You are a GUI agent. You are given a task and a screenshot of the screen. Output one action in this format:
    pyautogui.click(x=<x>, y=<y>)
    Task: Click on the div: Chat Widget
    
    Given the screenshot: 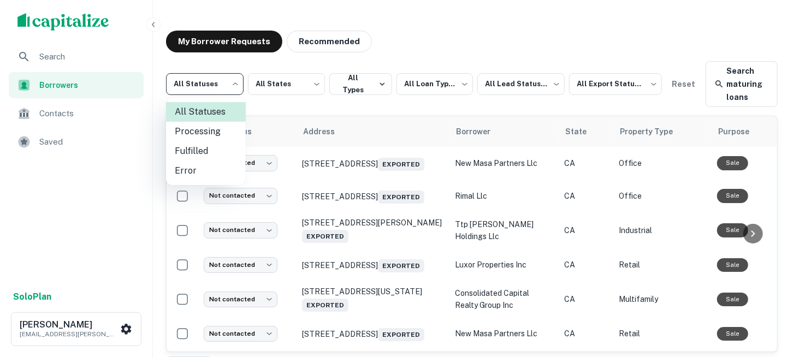 What is the action you would take?
    pyautogui.click(x=772, y=296)
    